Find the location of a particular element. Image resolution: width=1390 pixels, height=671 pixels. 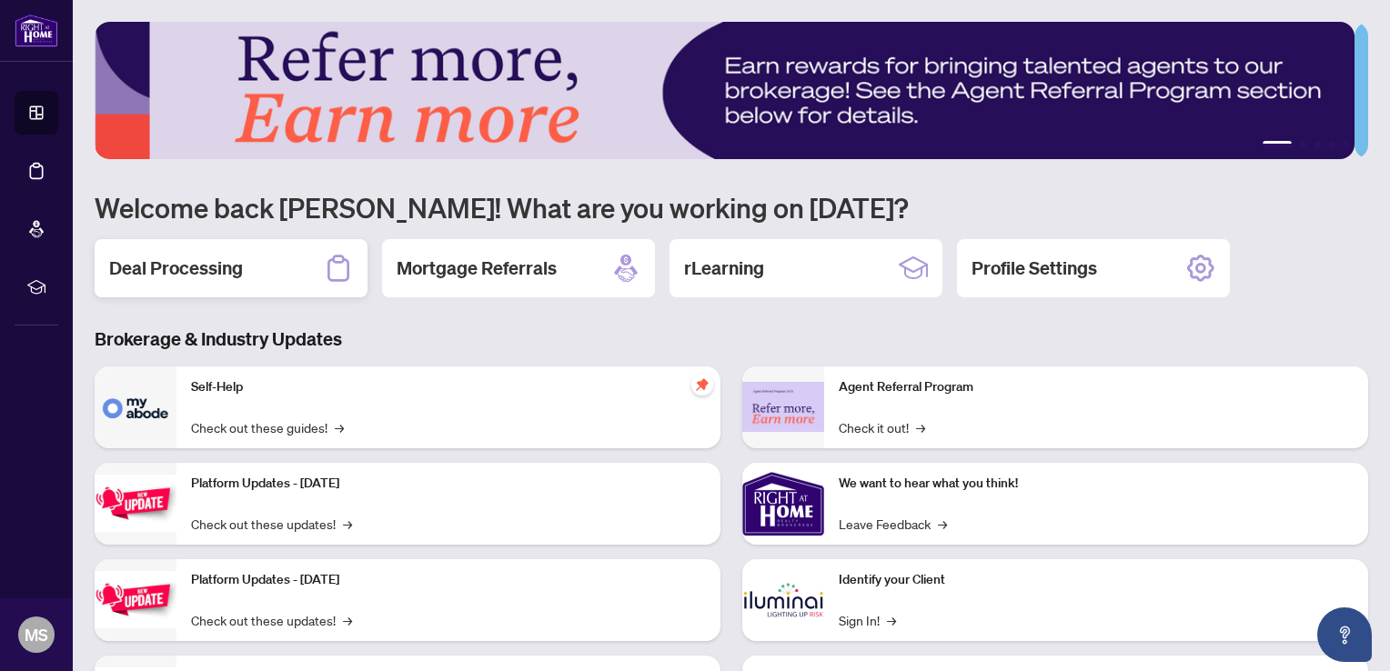

h2: Profile Settings is located at coordinates (1034, 268).